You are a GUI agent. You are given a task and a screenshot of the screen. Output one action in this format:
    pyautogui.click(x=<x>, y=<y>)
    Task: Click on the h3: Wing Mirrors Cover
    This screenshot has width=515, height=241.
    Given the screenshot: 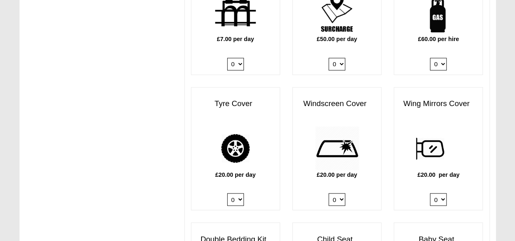 What is the action you would take?
    pyautogui.click(x=438, y=104)
    